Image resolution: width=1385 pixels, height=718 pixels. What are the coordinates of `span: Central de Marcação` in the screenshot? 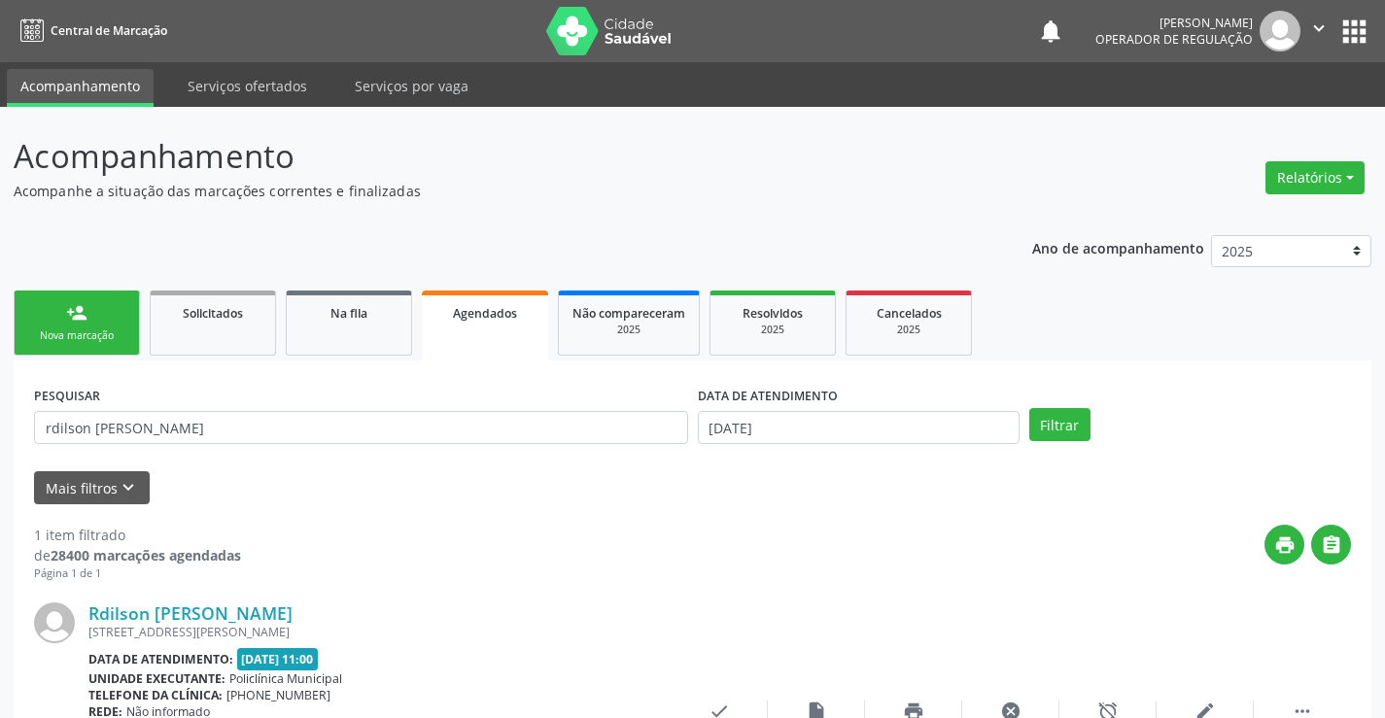 It's located at (109, 30).